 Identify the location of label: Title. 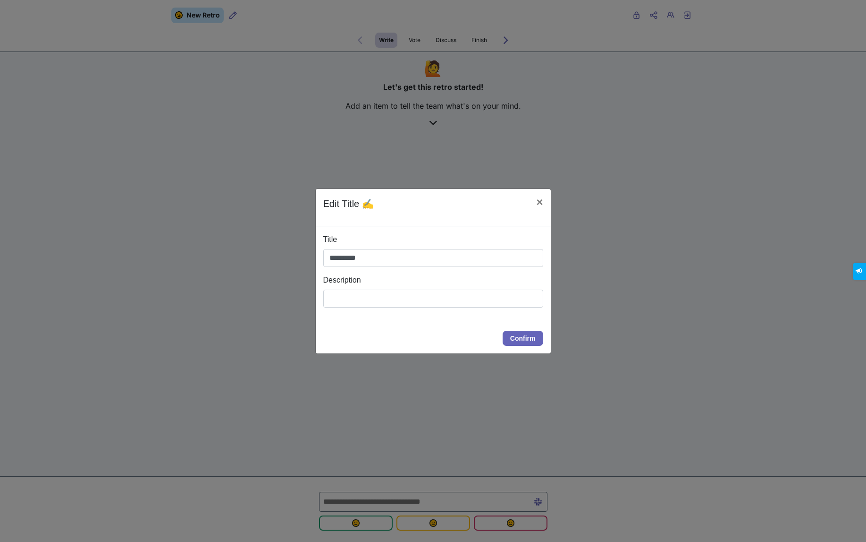
(331, 239).